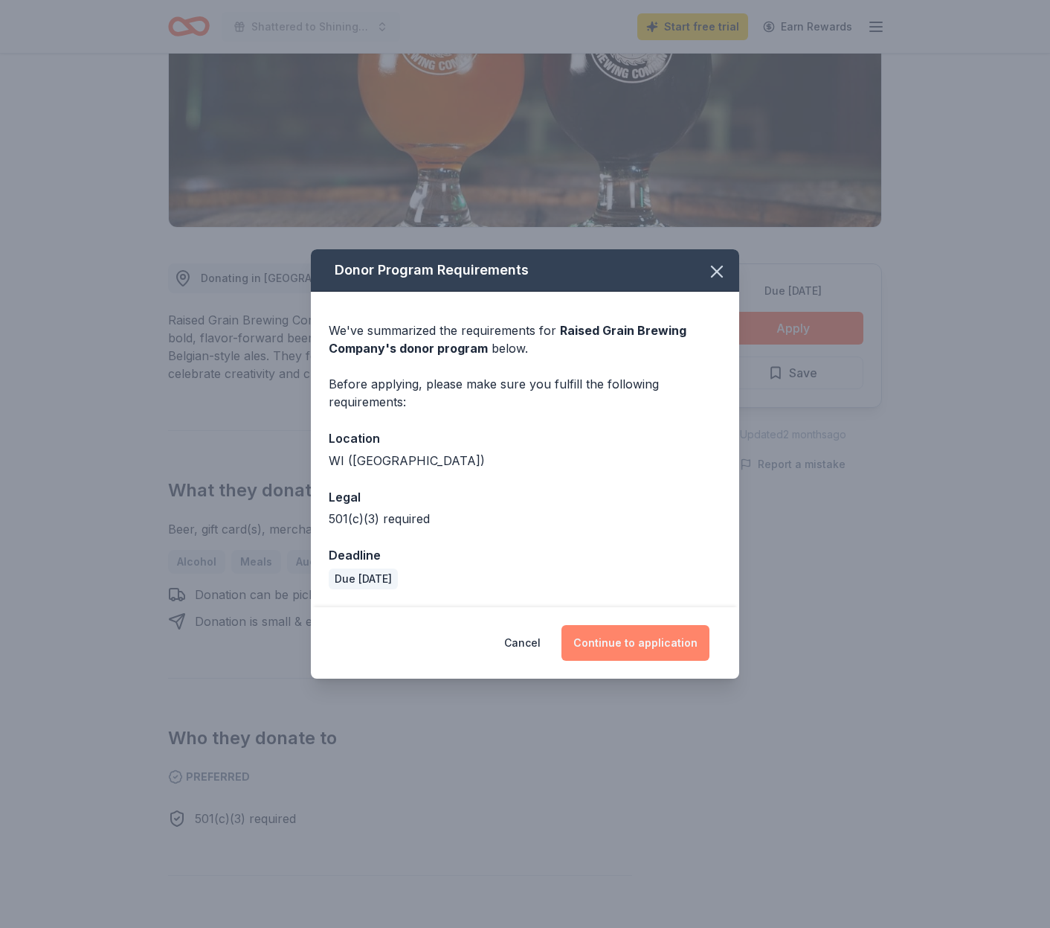  Describe the element at coordinates (525, 339) in the screenshot. I see `div: We've summarized the requirements for below.` at that location.